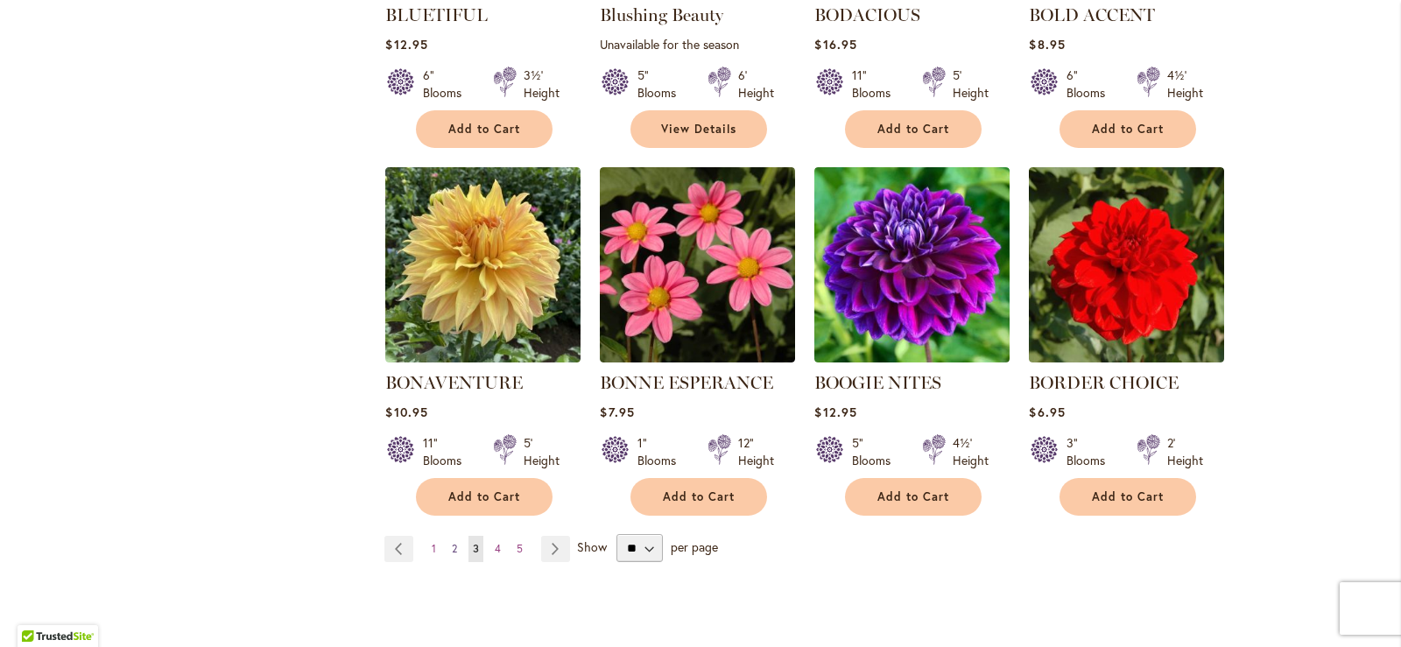 The image size is (1401, 647). I want to click on p: Unavailable for the season, so click(697, 44).